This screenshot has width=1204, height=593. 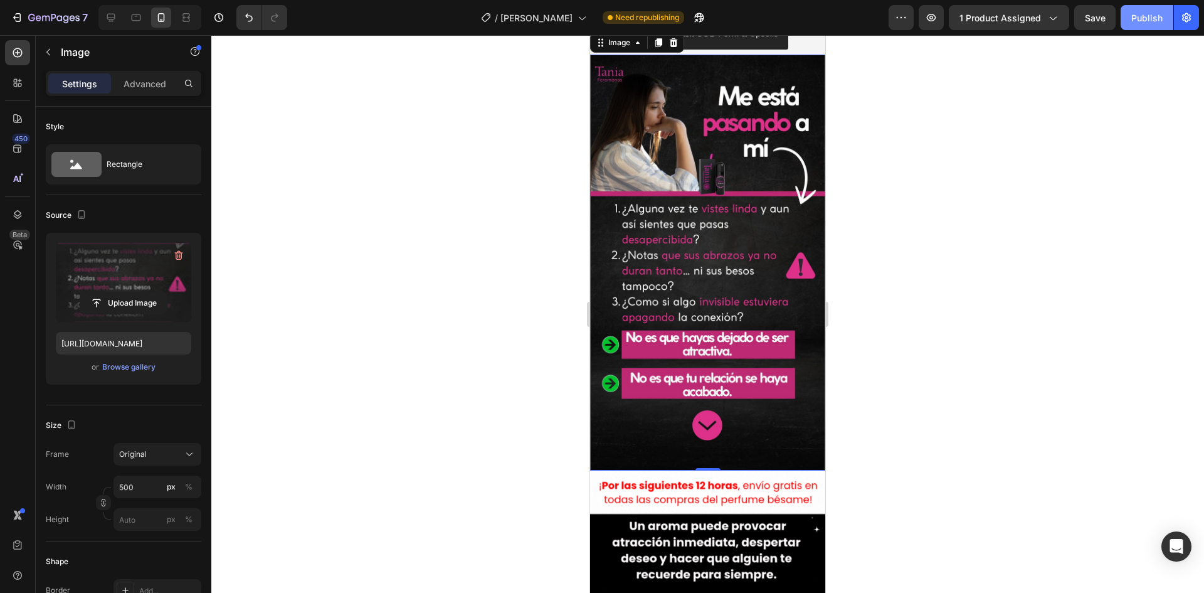 I want to click on div: Publish, so click(x=1147, y=18).